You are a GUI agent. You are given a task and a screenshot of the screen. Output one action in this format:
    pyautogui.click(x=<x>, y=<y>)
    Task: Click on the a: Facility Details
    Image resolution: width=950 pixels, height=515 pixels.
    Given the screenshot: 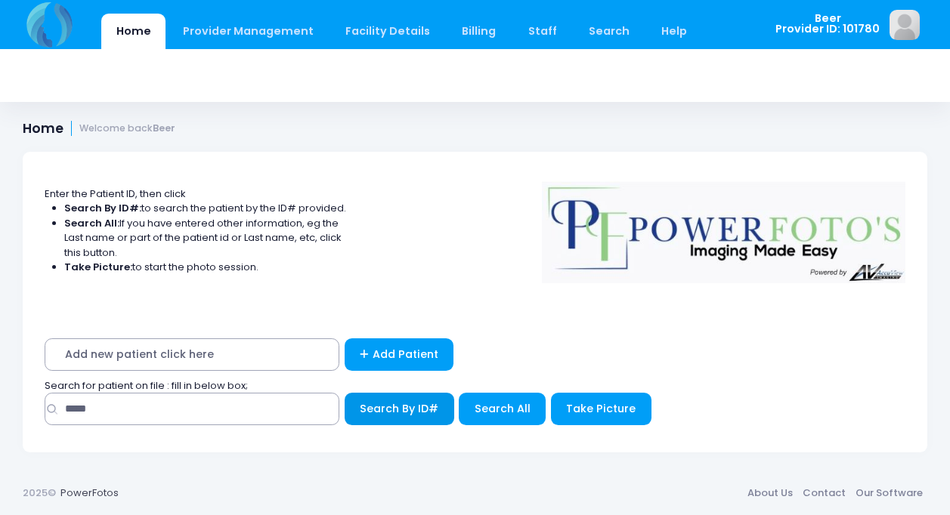 What is the action you would take?
    pyautogui.click(x=388, y=31)
    